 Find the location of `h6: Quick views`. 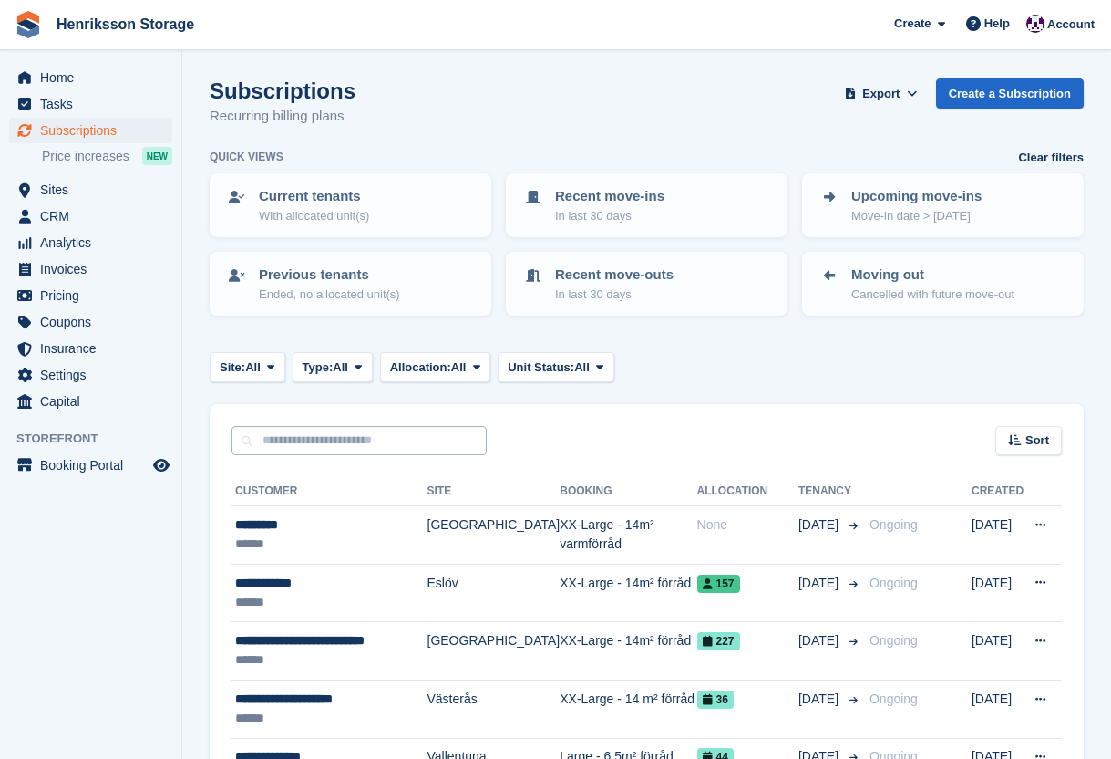

h6: Quick views is located at coordinates (246, 157).